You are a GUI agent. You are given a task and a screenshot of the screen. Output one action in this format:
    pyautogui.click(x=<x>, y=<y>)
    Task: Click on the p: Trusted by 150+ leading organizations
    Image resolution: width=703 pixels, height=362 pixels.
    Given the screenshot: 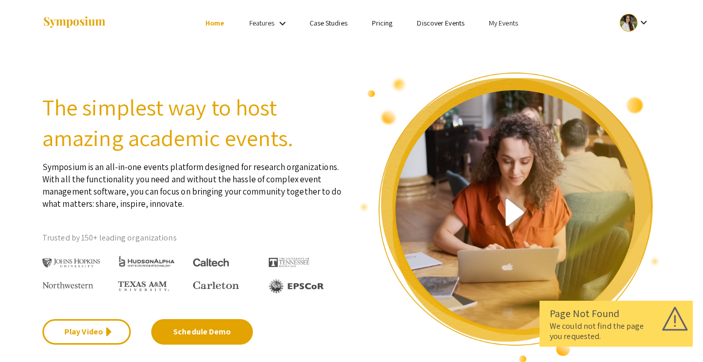 What is the action you would take?
    pyautogui.click(x=193, y=238)
    